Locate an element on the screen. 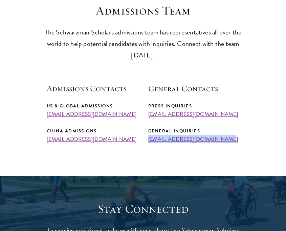 Image resolution: width=286 pixels, height=231 pixels. div: Press Inquiries is located at coordinates (194, 106).